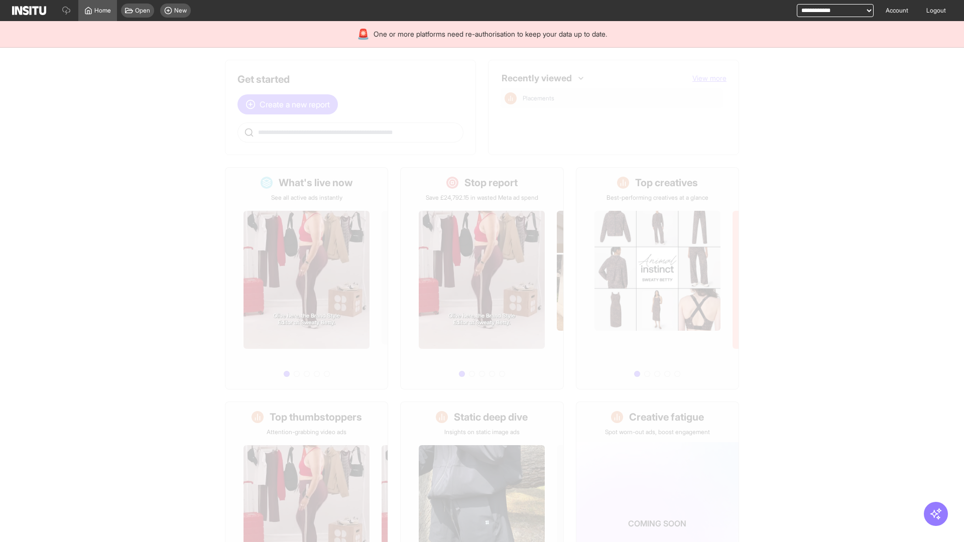  Describe the element at coordinates (102, 11) in the screenshot. I see `span: Home` at that location.